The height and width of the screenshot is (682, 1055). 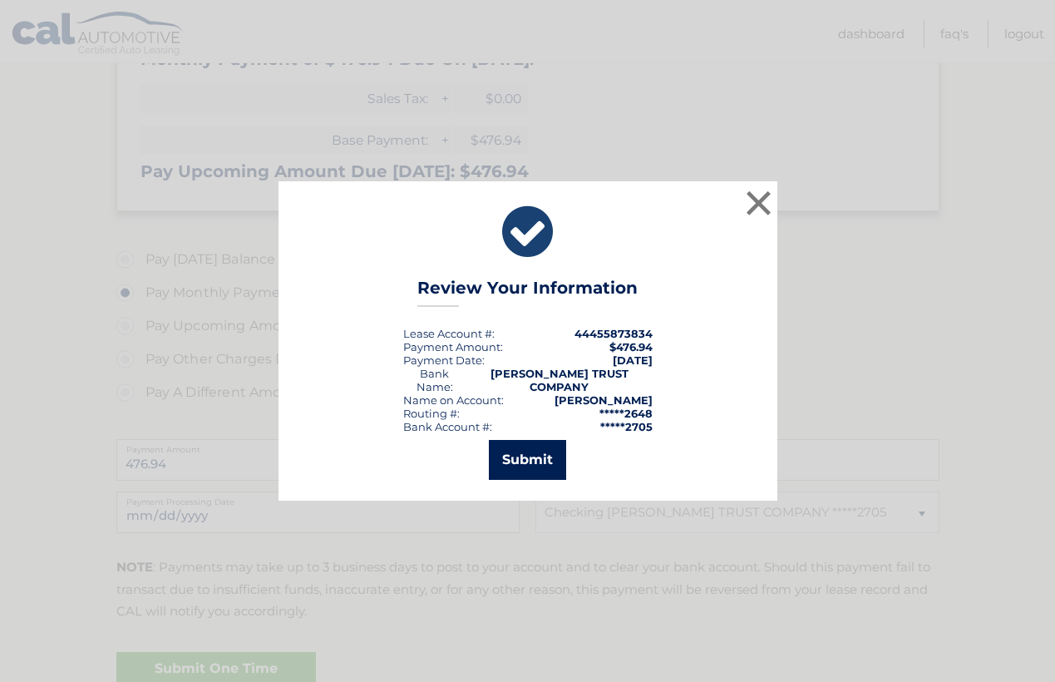 What do you see at coordinates (447, 427) in the screenshot?
I see `div: Bank Account #:` at bounding box center [447, 427].